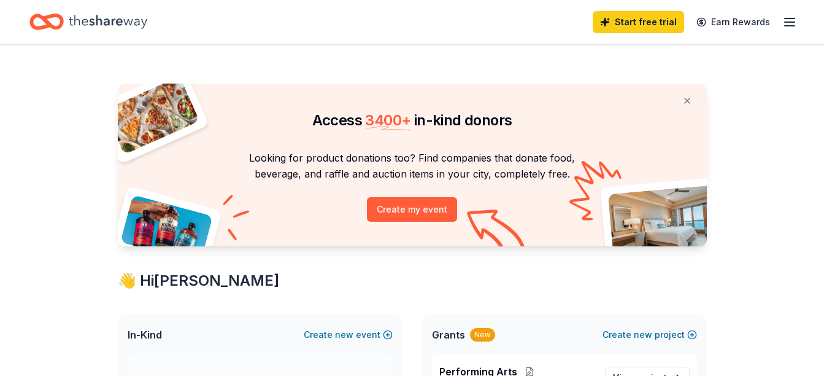  What do you see at coordinates (482, 334) in the screenshot?
I see `div: New` at bounding box center [482, 334].